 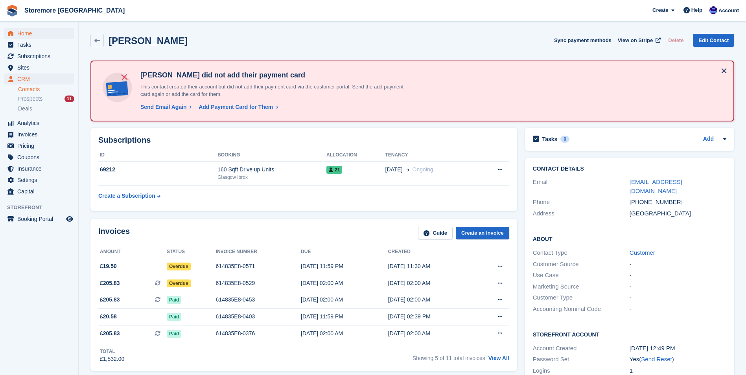 I want to click on span: Overdue, so click(x=179, y=267).